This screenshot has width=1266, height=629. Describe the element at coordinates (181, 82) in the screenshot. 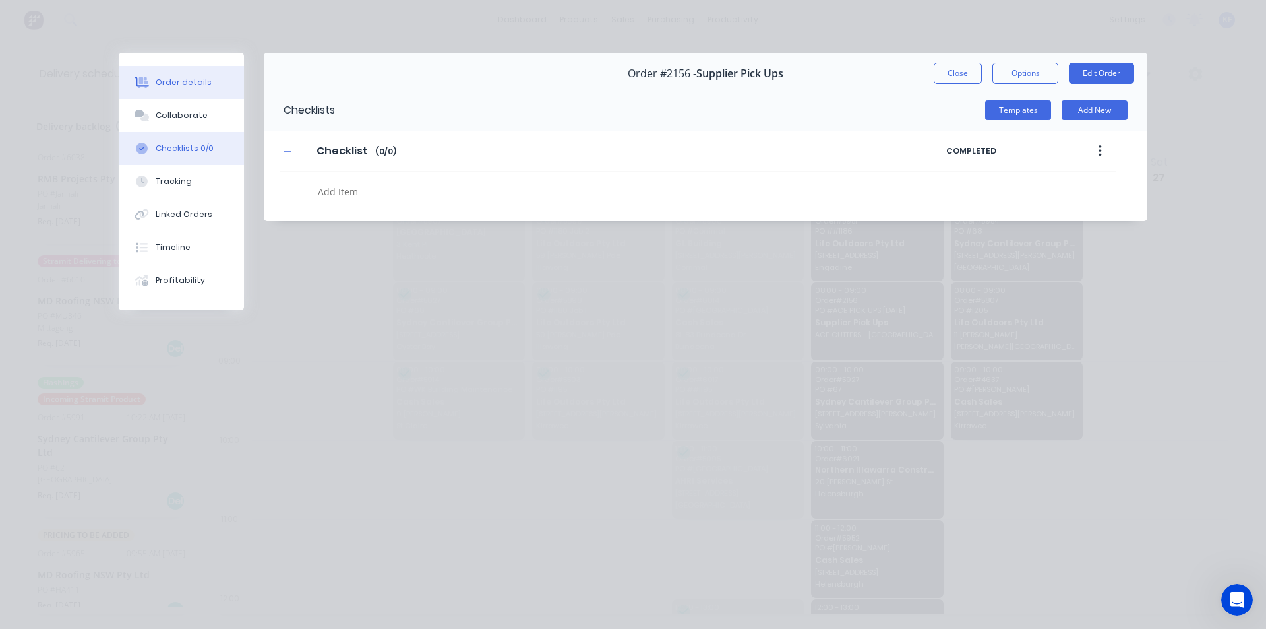

I see `button: Order details` at that location.